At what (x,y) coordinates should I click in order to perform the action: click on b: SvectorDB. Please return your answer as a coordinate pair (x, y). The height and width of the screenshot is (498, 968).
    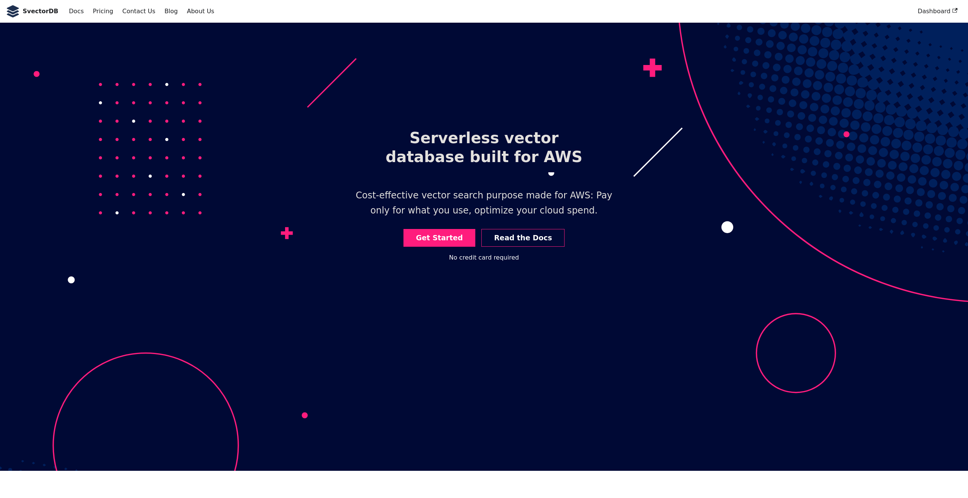
    Looking at the image, I should click on (40, 11).